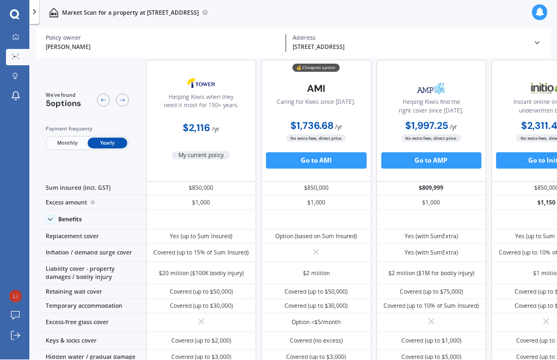 Image resolution: width=557 pixels, height=360 pixels. I want to click on div: Covered (no excess), so click(316, 341).